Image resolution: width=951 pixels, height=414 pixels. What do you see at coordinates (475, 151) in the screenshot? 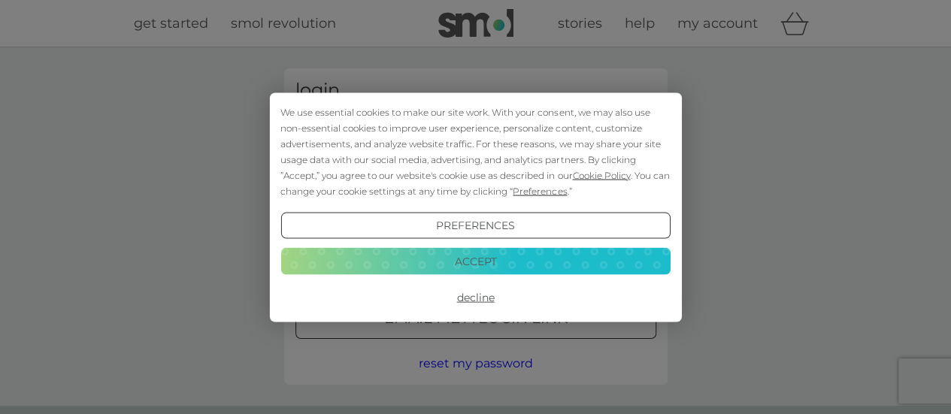
I see `div: We use essential cookies to make our site work. With your consent, we may also use non-essential ...` at bounding box center [475, 151].